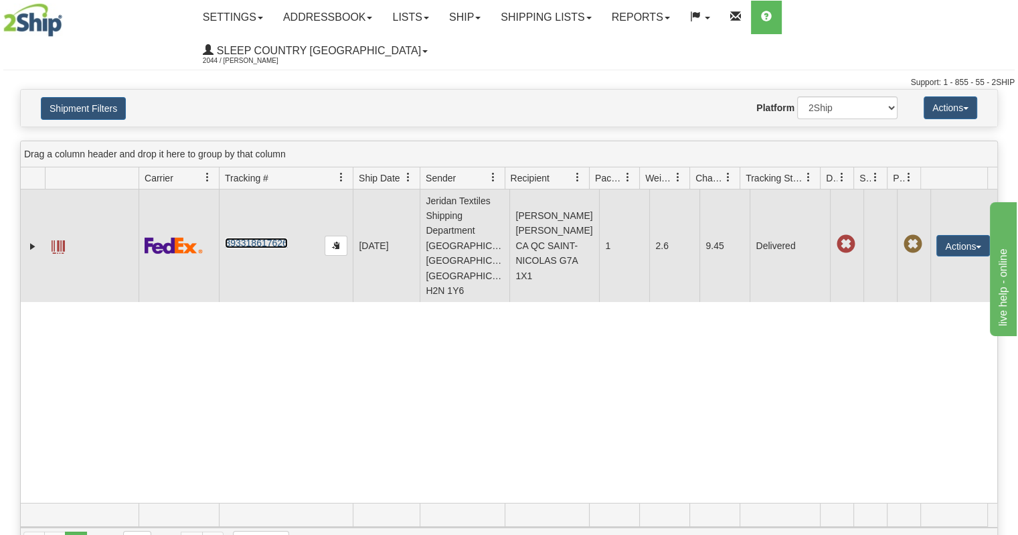  I want to click on span: Delivery Status, so click(832, 178).